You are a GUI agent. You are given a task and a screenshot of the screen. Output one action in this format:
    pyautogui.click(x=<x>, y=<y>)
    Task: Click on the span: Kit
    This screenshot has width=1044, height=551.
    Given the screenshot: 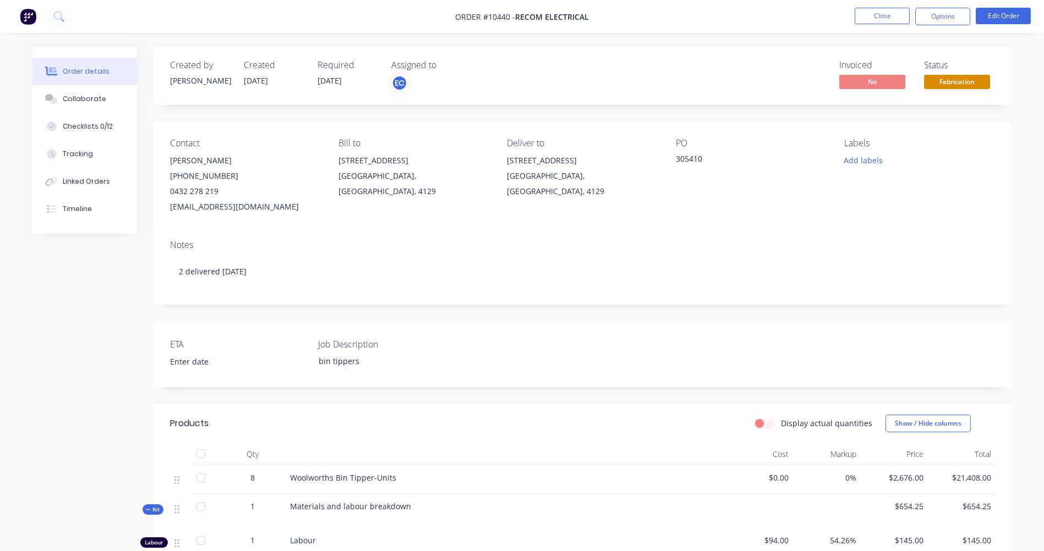 What is the action you would take?
    pyautogui.click(x=153, y=510)
    